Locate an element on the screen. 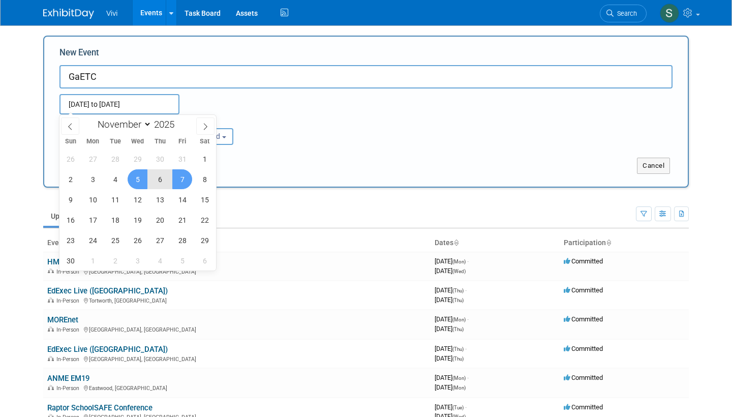 The width and height of the screenshot is (732, 417). img: Sara Membreno is located at coordinates (669, 13).